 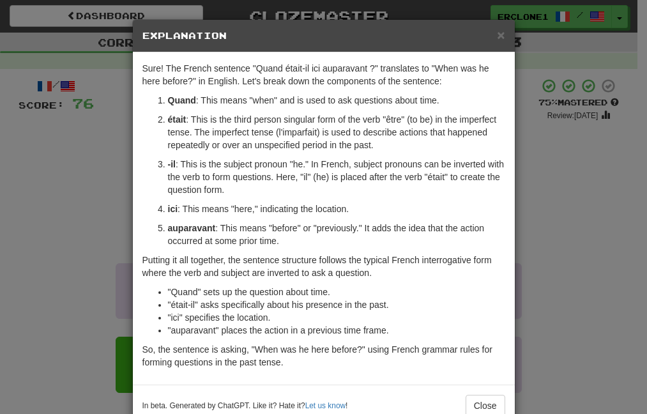 I want to click on p: : This means "here," indicating the location., so click(x=337, y=209).